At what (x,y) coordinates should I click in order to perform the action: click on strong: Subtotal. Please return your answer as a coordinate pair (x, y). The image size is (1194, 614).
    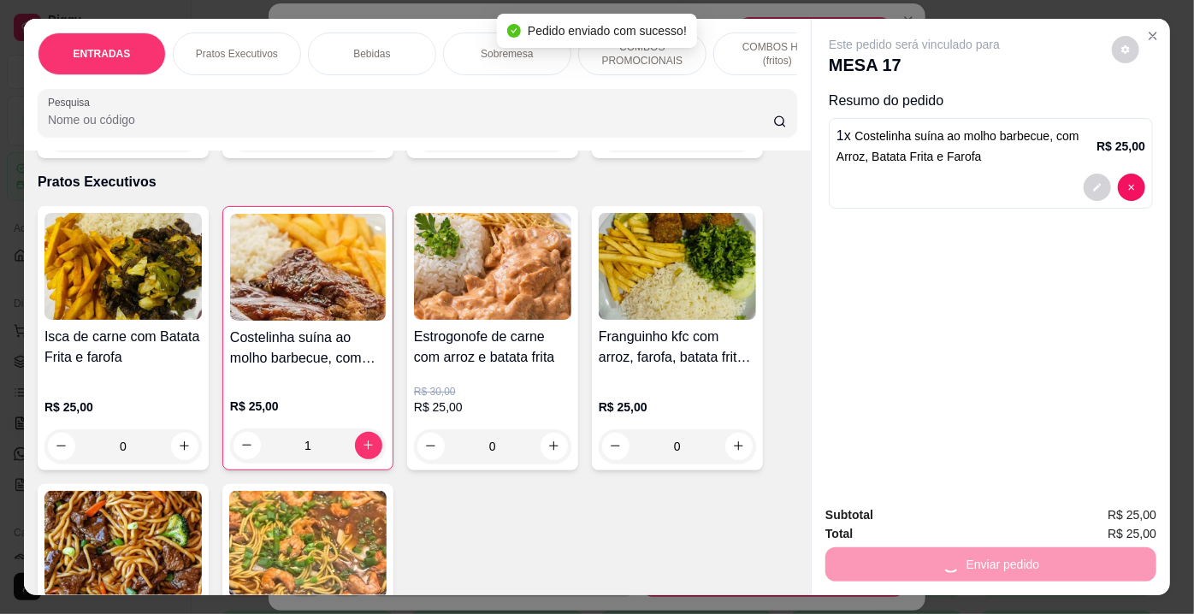
    Looking at the image, I should click on (849, 515).